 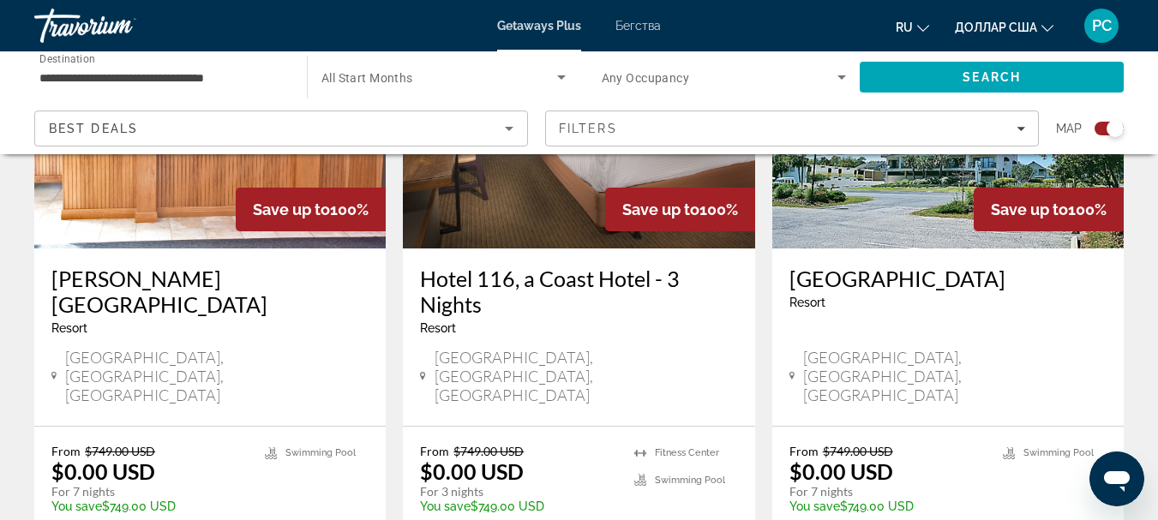 What do you see at coordinates (792, 129) in the screenshot?
I see `button: Filters` at bounding box center [792, 129].